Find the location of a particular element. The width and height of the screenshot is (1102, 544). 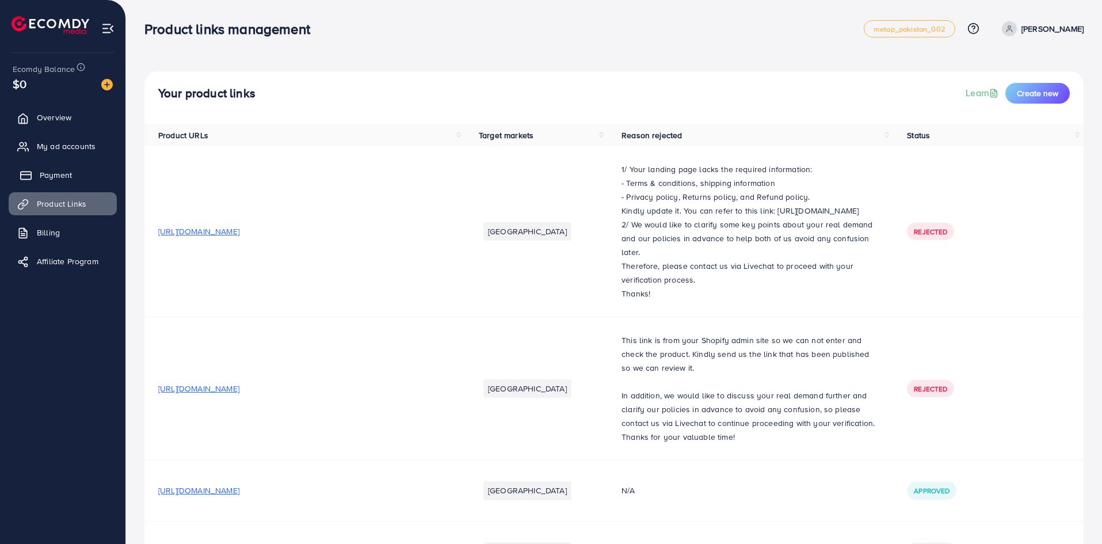

img: menu is located at coordinates (108, 28).